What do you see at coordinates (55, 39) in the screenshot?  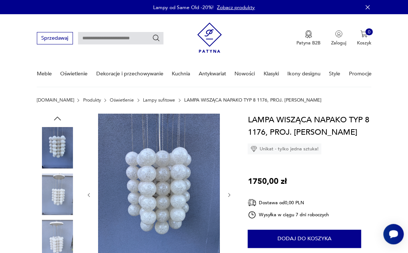 I see `a: Sprzedawaj` at bounding box center [55, 39].